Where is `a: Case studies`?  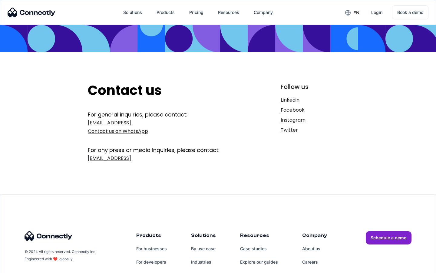 a: Case studies is located at coordinates (259, 249).